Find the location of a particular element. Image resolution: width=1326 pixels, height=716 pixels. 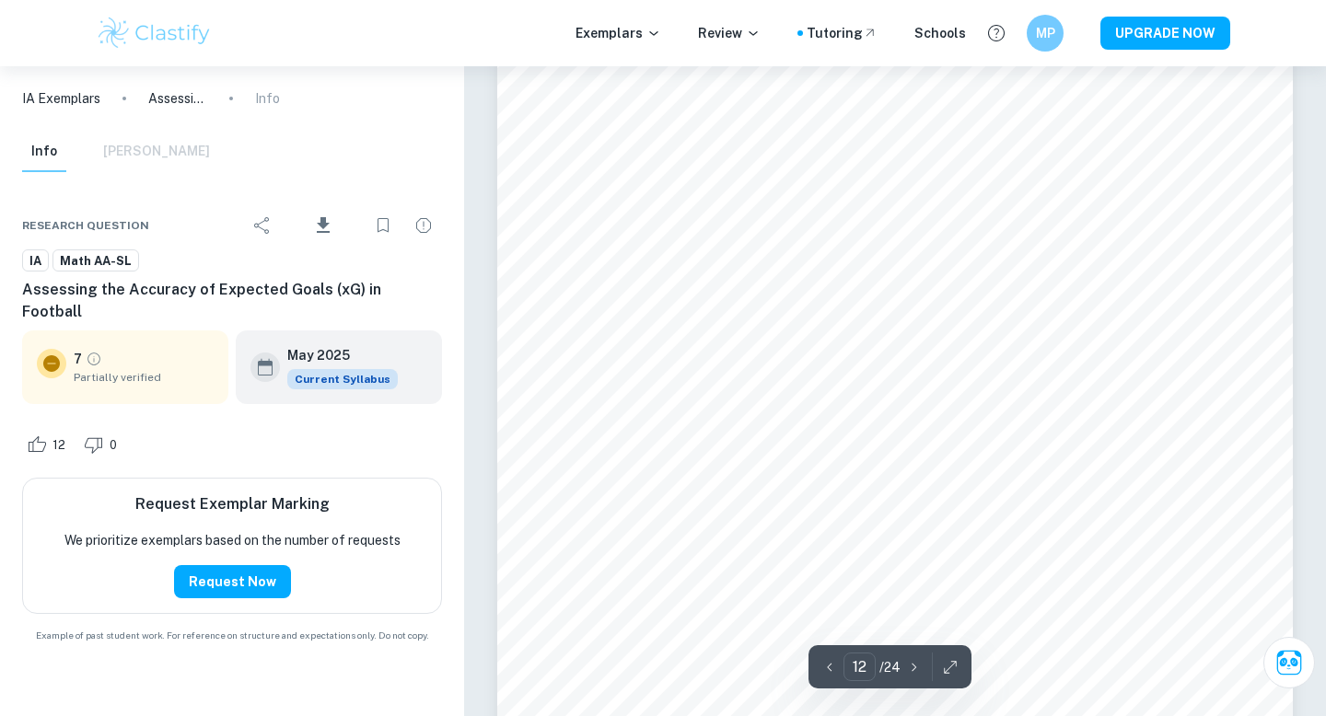

a: IA Exemplars is located at coordinates (61, 99).